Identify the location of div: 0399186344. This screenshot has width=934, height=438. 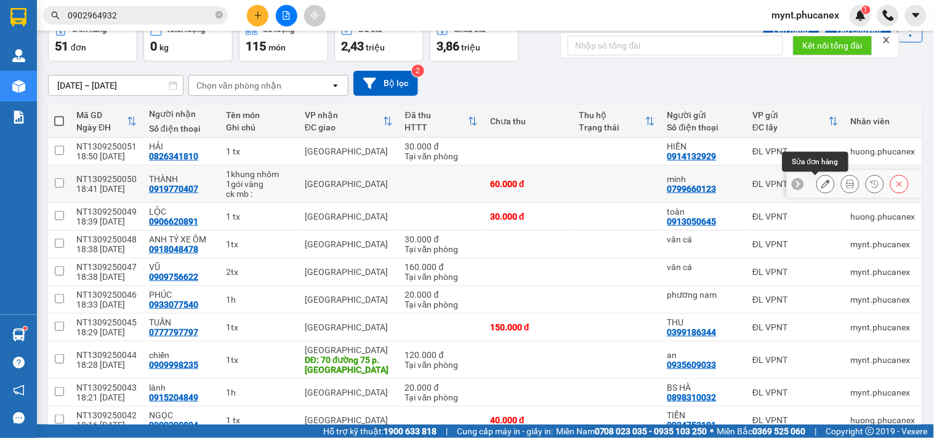
(692, 332).